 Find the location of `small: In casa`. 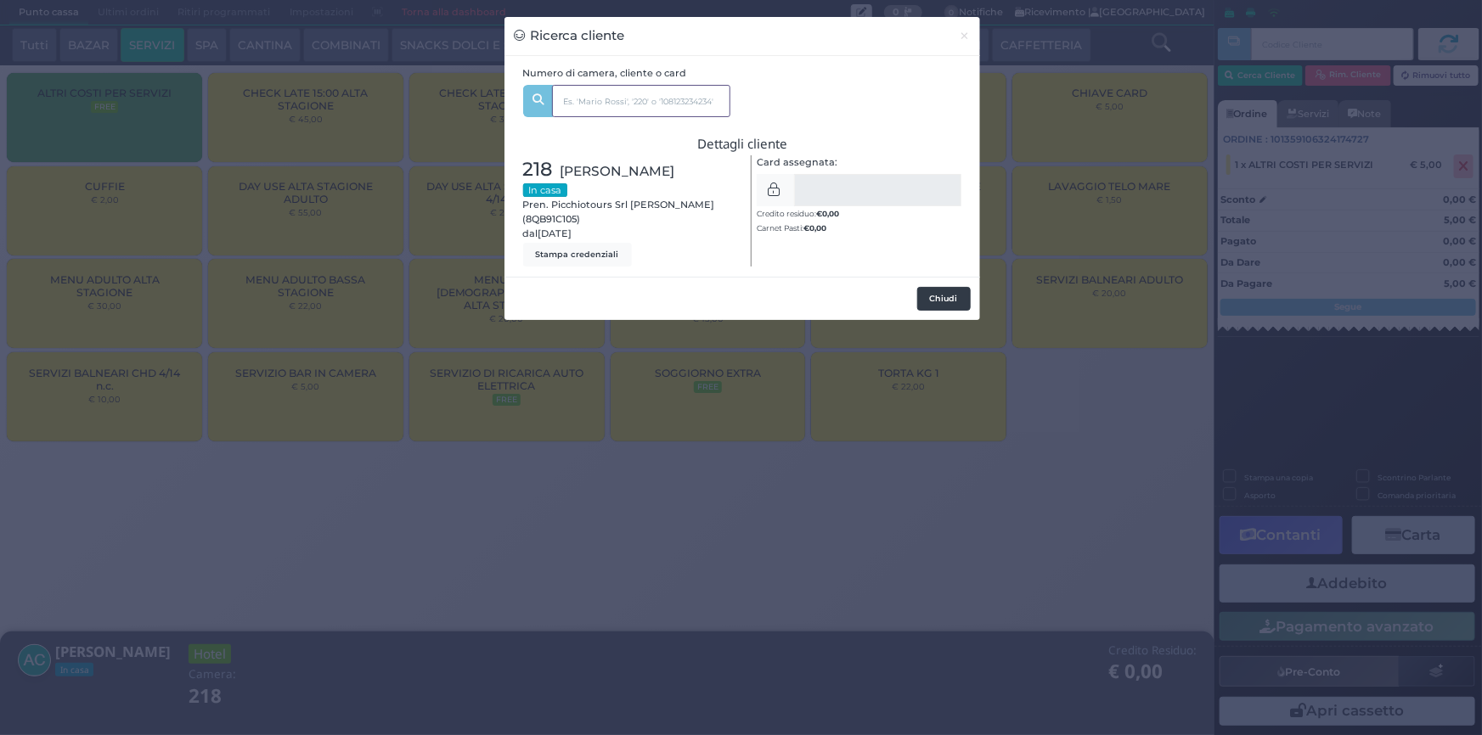

small: In casa is located at coordinates (545, 190).